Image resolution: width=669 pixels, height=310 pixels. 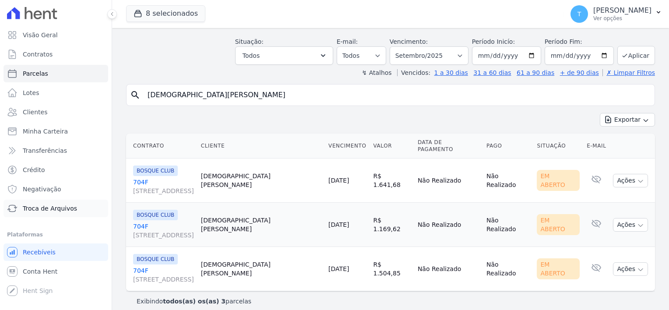 I want to click on span: Visão Geral, so click(x=40, y=35).